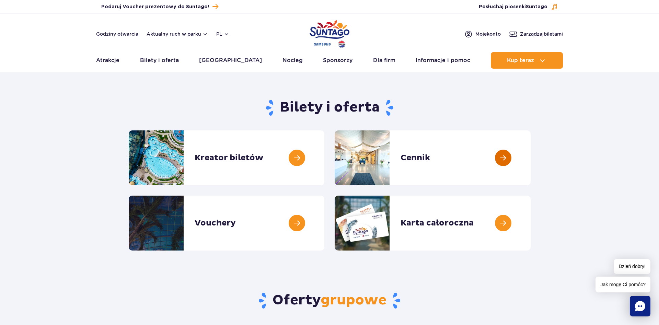 The height and width of the screenshot is (325, 659). What do you see at coordinates (160, 7) in the screenshot?
I see `a: Podaruj Voucher prezentowy do Suntago!` at bounding box center [160, 7].